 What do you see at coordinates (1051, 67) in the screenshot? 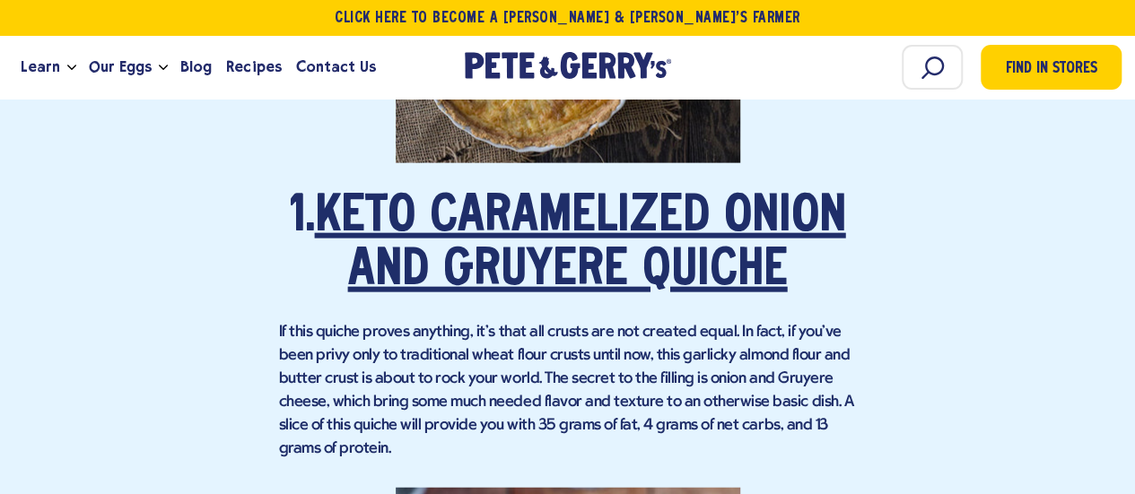
I see `a: Find in Stores` at bounding box center [1051, 67].